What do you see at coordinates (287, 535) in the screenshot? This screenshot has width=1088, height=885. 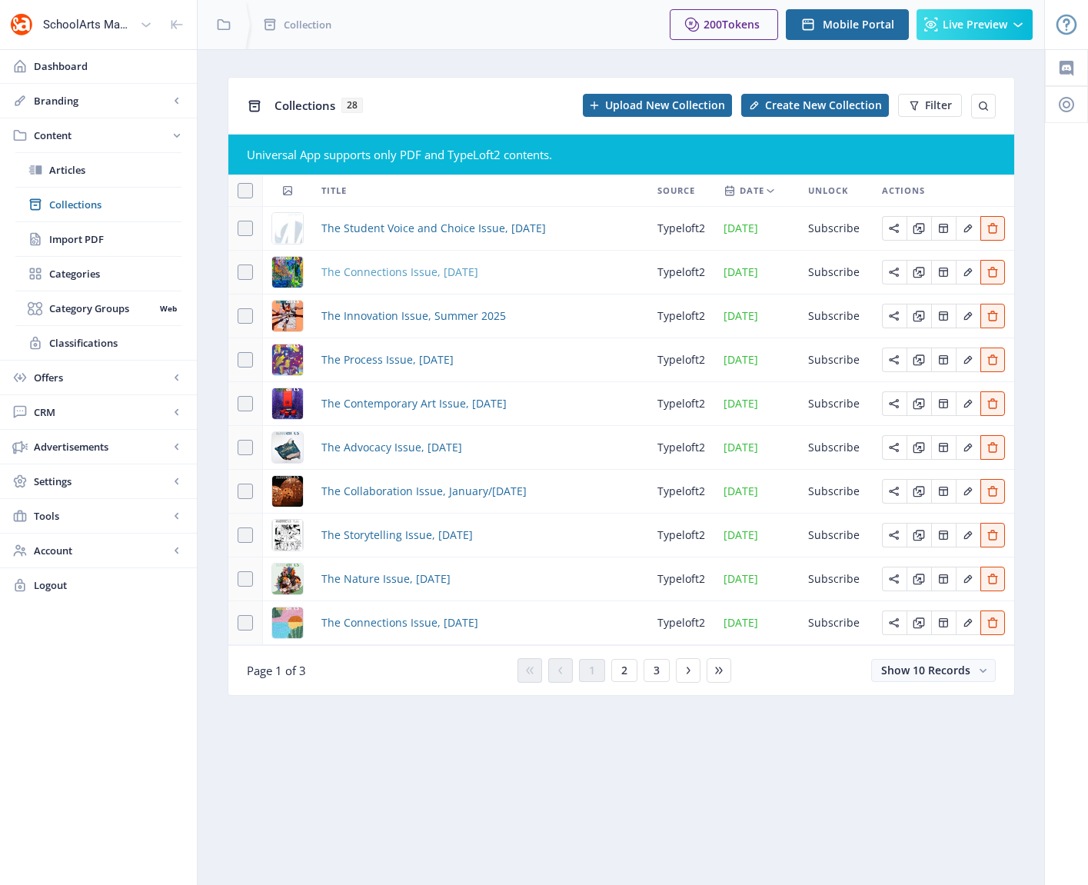 I see `img: 25e7b029-8912-40f9-bdfa-ba5e0f209b25.png` at bounding box center [287, 535].